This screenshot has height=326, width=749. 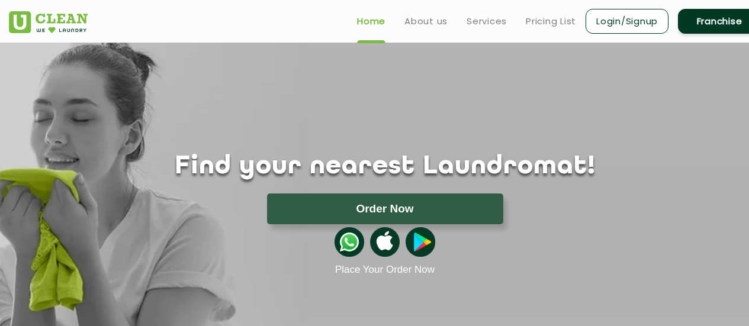 I want to click on a: Services, so click(x=487, y=21).